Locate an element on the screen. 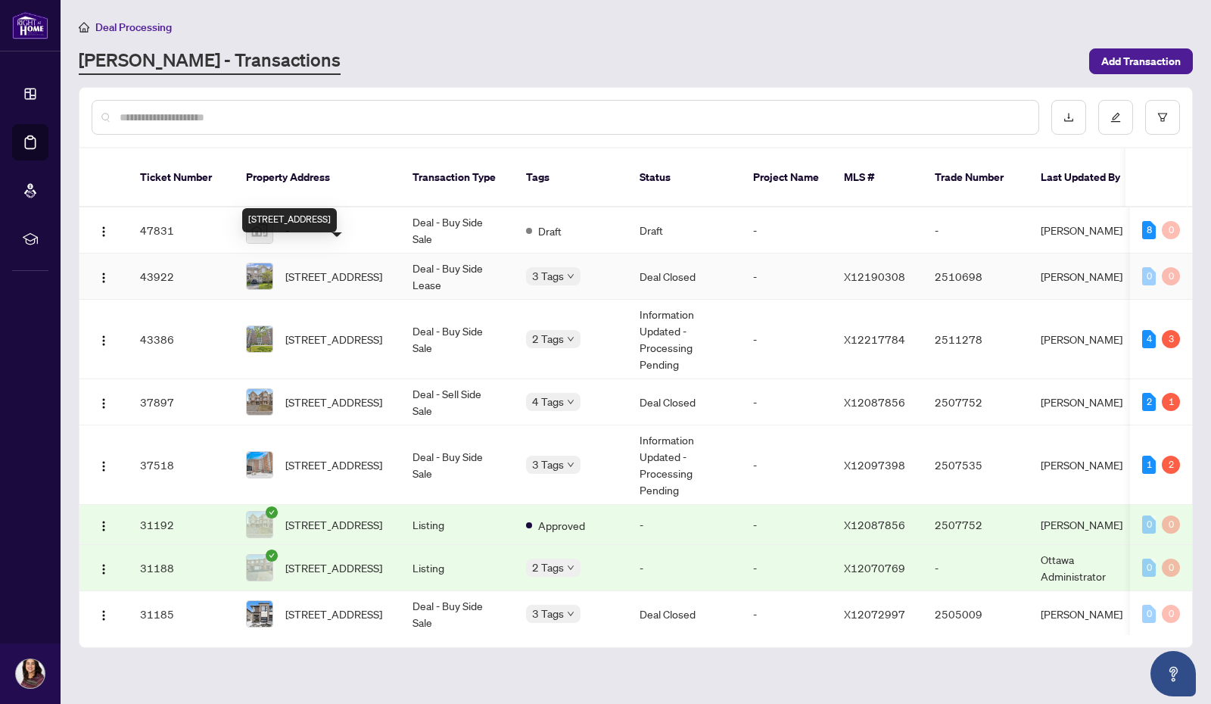 The width and height of the screenshot is (1211, 704). th: Project Name is located at coordinates (787, 178).